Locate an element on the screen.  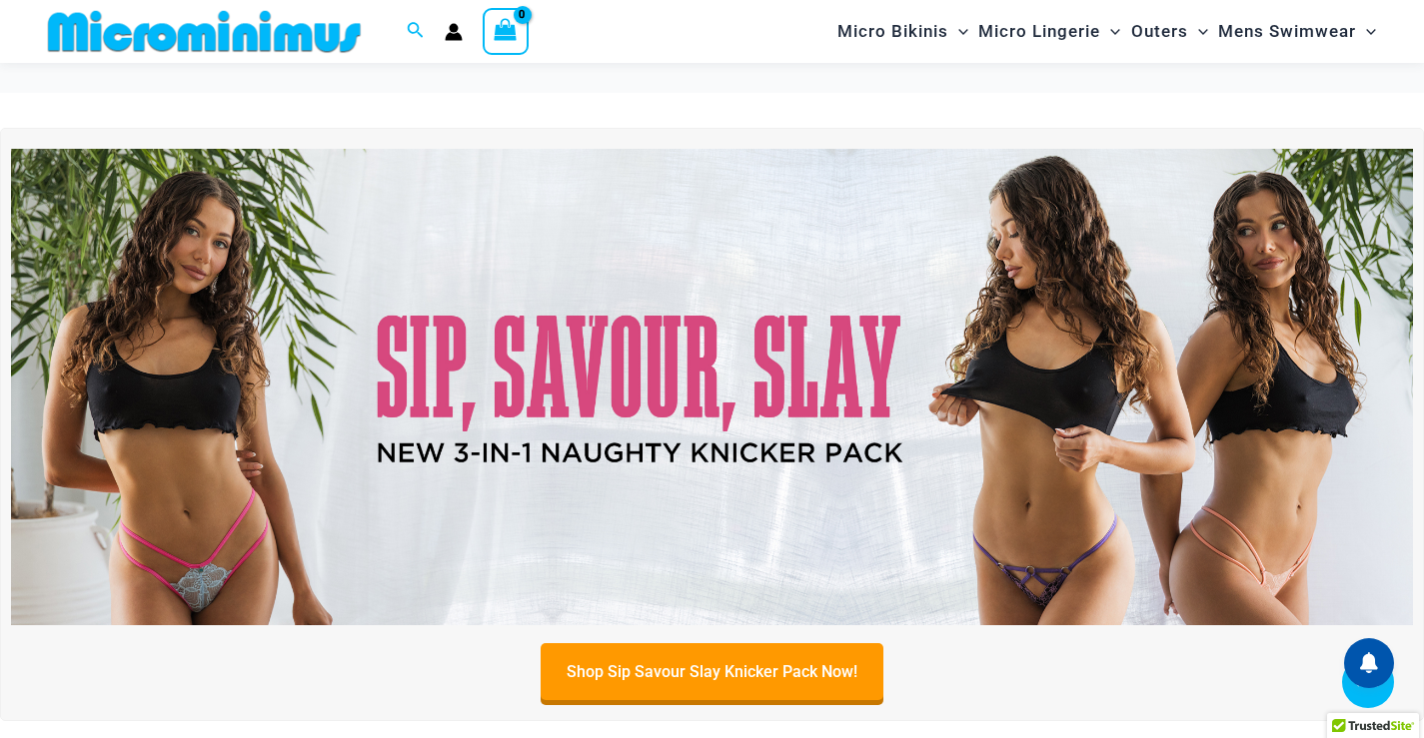
a: View Shopping Cart, empty is located at coordinates (506, 31).